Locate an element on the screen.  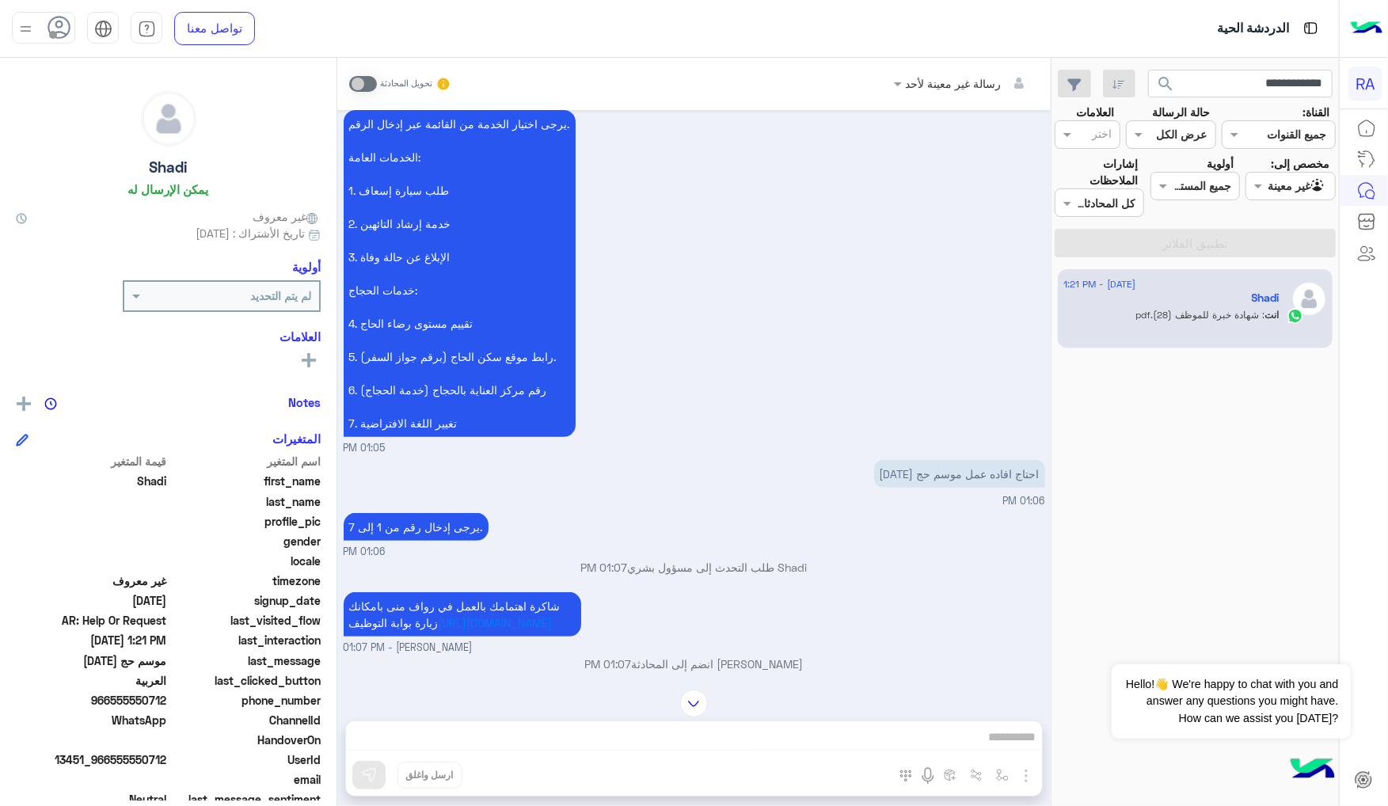
h6: أولوية is located at coordinates (306, 267).